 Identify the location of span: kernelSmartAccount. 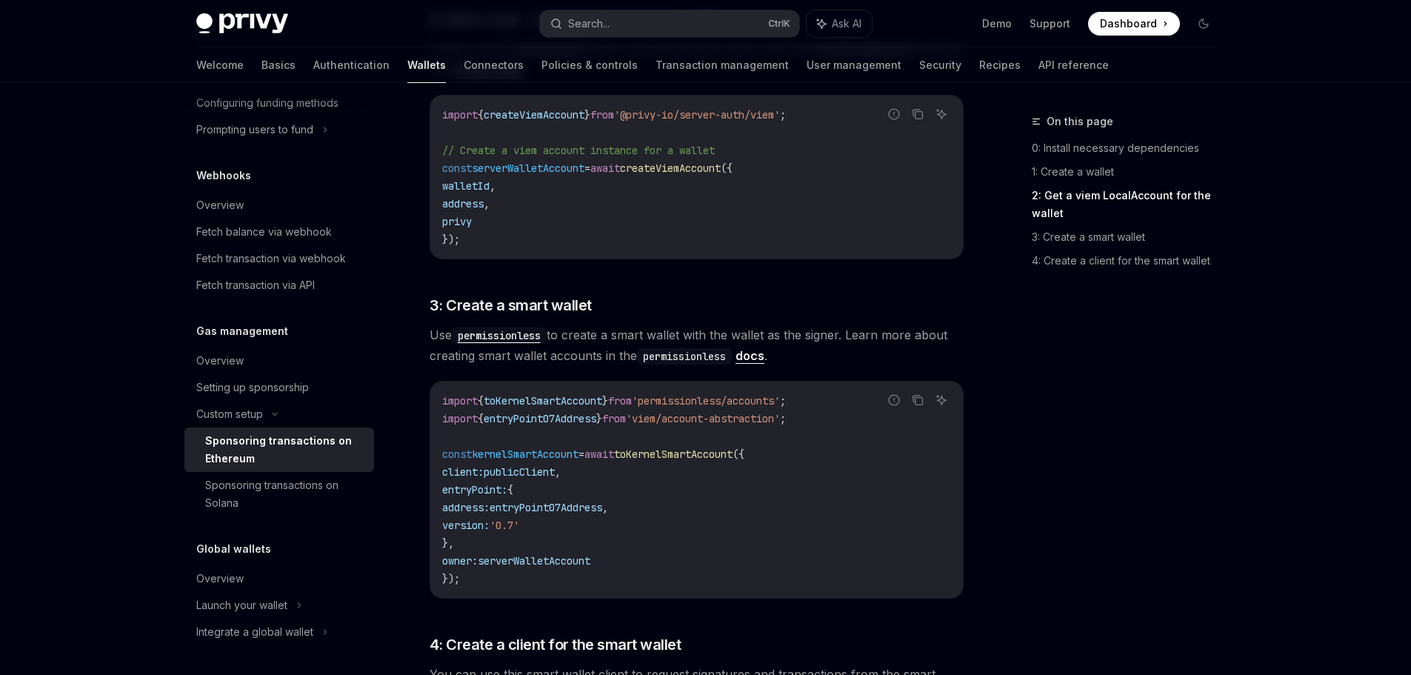
(525, 454).